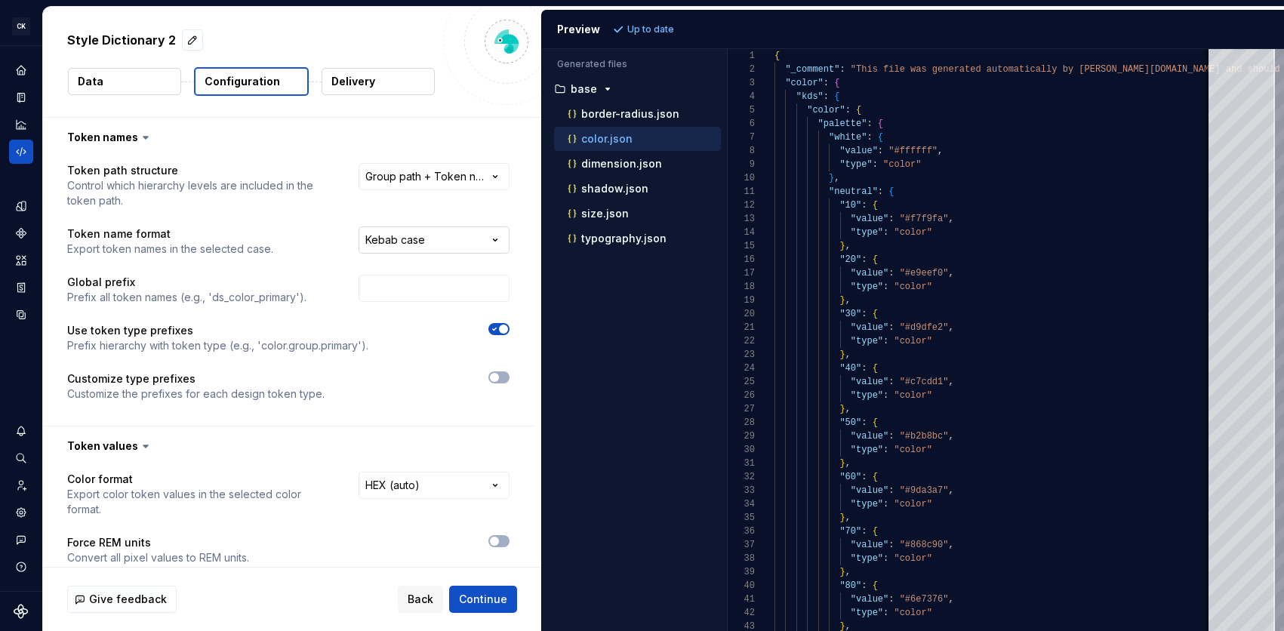 Image resolution: width=1284 pixels, height=631 pixels. What do you see at coordinates (637, 114) in the screenshot?
I see `button: border-radius.json` at bounding box center [637, 114].